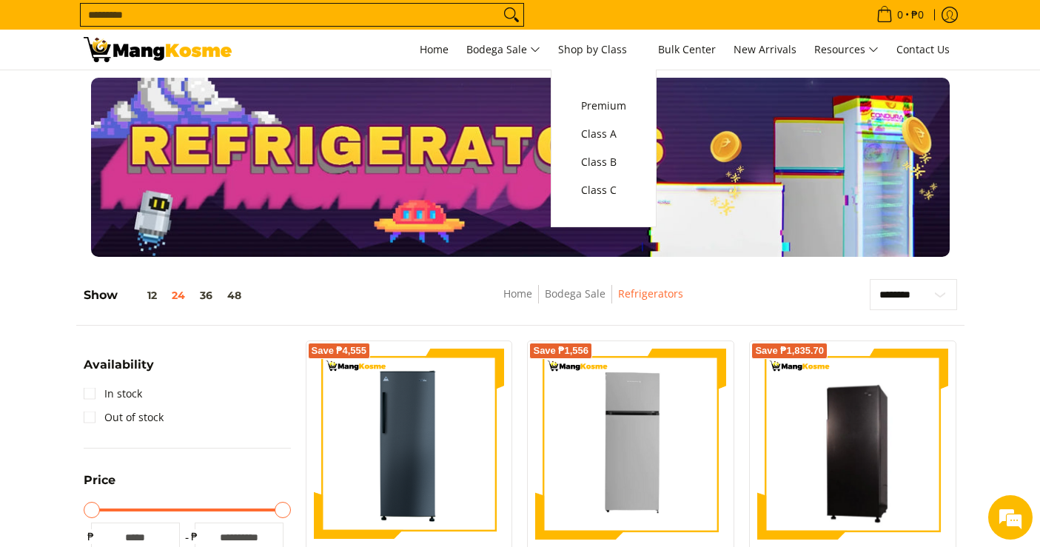 This screenshot has width=1040, height=547. I want to click on a: New Arrivals, so click(764, 50).